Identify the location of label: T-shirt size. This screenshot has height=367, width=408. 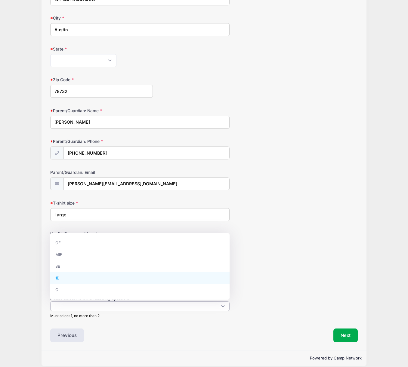
(101, 203).